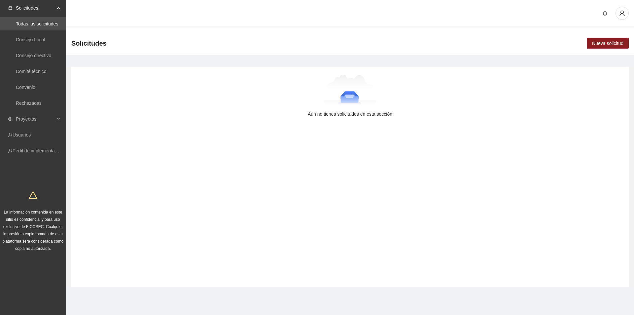  What do you see at coordinates (37, 24) in the screenshot?
I see `a: Todas las solicitudes` at bounding box center [37, 24].